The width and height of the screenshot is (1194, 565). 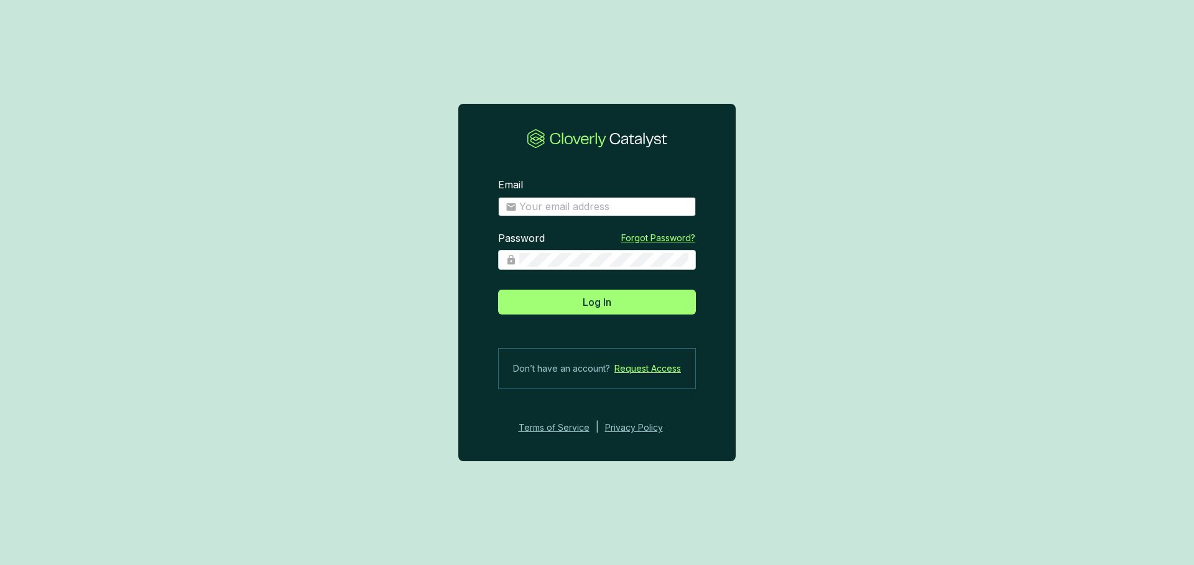 I want to click on a: Request Access, so click(x=647, y=369).